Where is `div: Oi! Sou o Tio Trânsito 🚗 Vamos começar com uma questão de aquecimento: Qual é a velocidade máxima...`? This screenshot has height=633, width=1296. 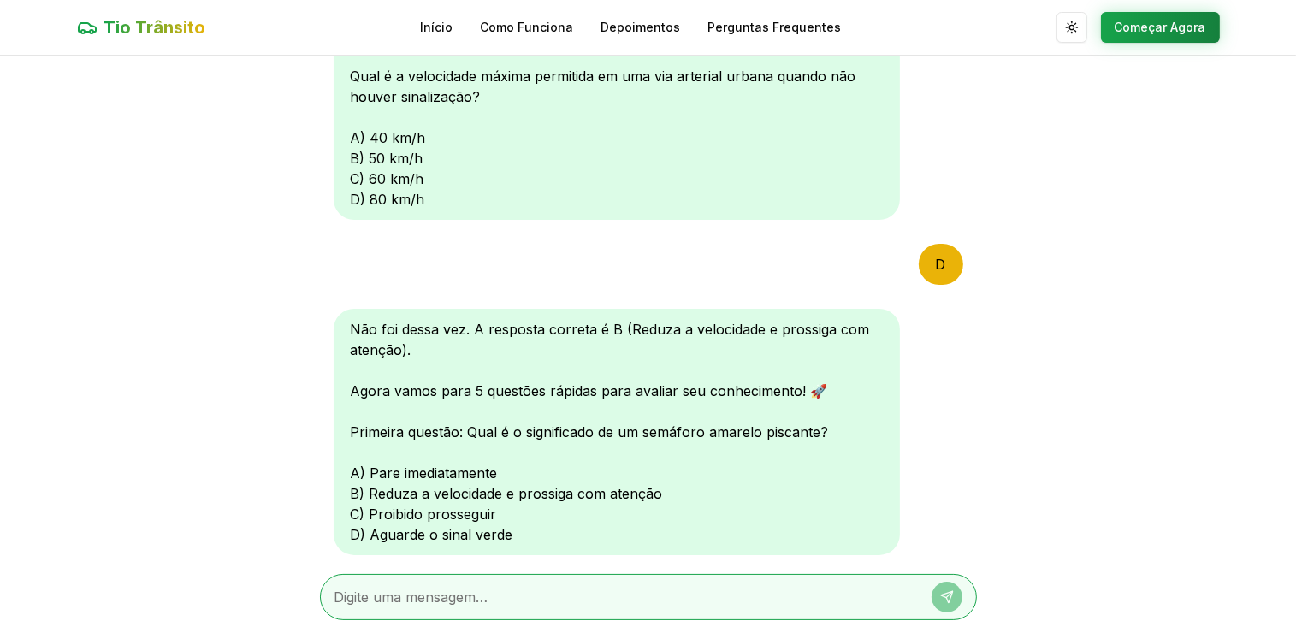
div: Oi! Sou o Tio Trânsito 🚗 Vamos começar com uma questão de aquecimento: Qual é a velocidade máxima... is located at coordinates (617, 117).